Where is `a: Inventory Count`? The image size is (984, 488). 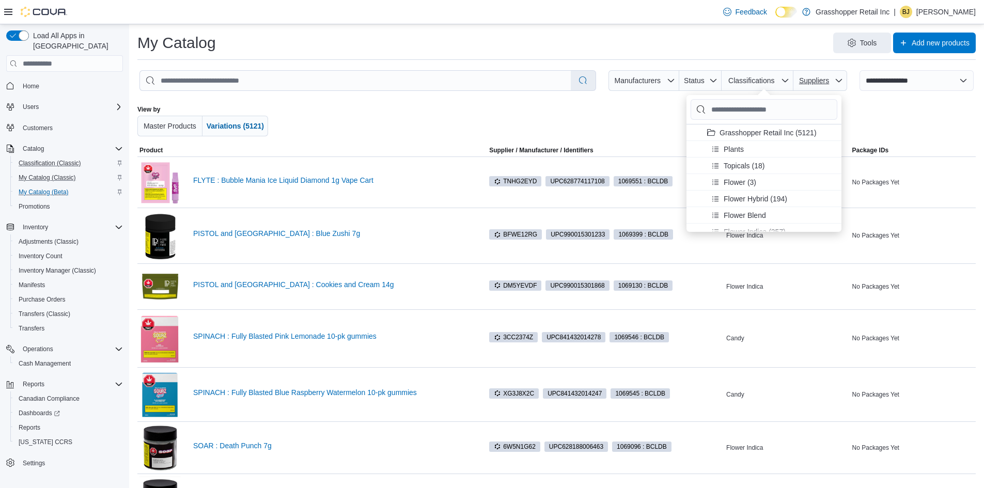
a: Inventory Count is located at coordinates (40, 256).